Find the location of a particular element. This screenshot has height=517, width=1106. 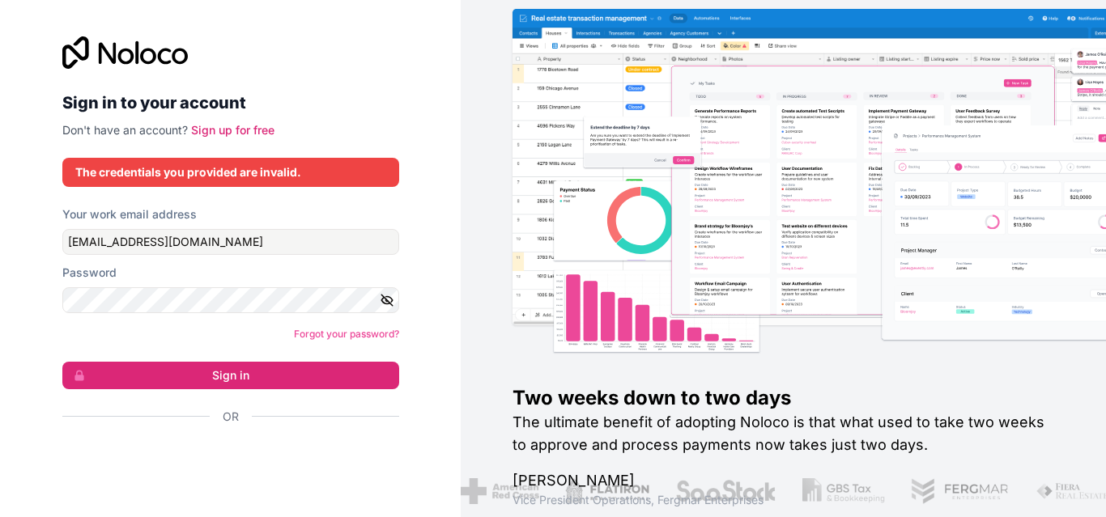

a: Sign up for free is located at coordinates (232, 129).